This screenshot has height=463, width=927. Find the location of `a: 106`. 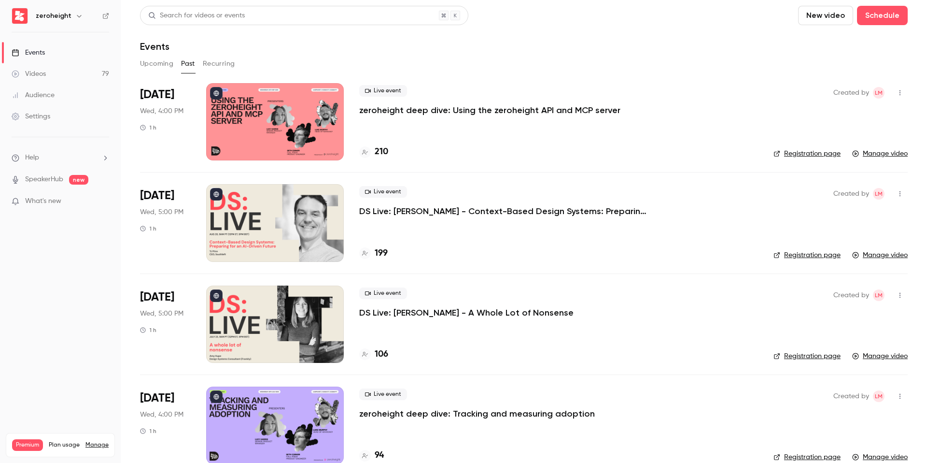

a: 106 is located at coordinates (374, 354).